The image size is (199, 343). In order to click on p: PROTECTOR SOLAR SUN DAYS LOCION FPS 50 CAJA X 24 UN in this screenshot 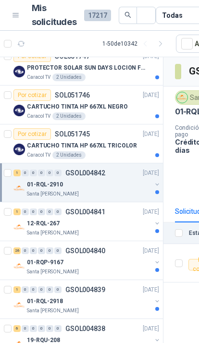, I will do `click(86, 68)`.